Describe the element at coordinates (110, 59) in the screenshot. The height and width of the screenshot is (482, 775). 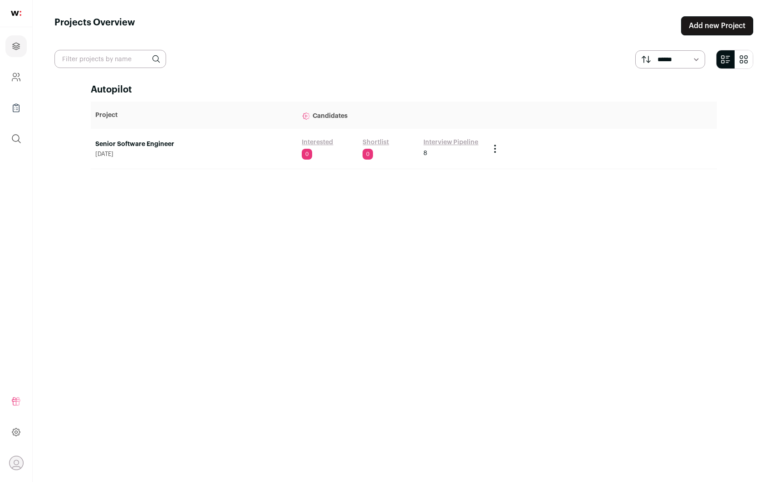
I see `input: Filter projects by name` at that location.